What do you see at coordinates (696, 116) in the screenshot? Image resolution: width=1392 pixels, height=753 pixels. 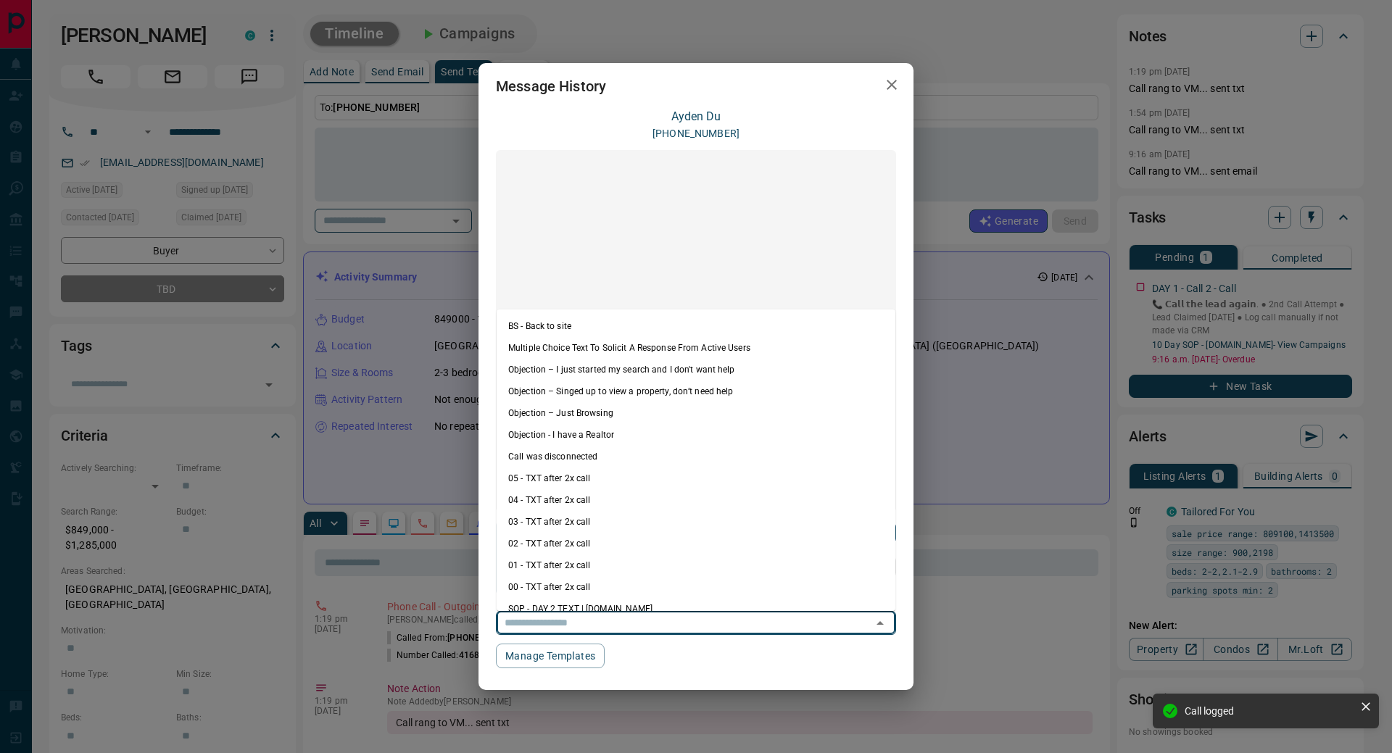 I see `a: Ayden Du` at bounding box center [696, 116].